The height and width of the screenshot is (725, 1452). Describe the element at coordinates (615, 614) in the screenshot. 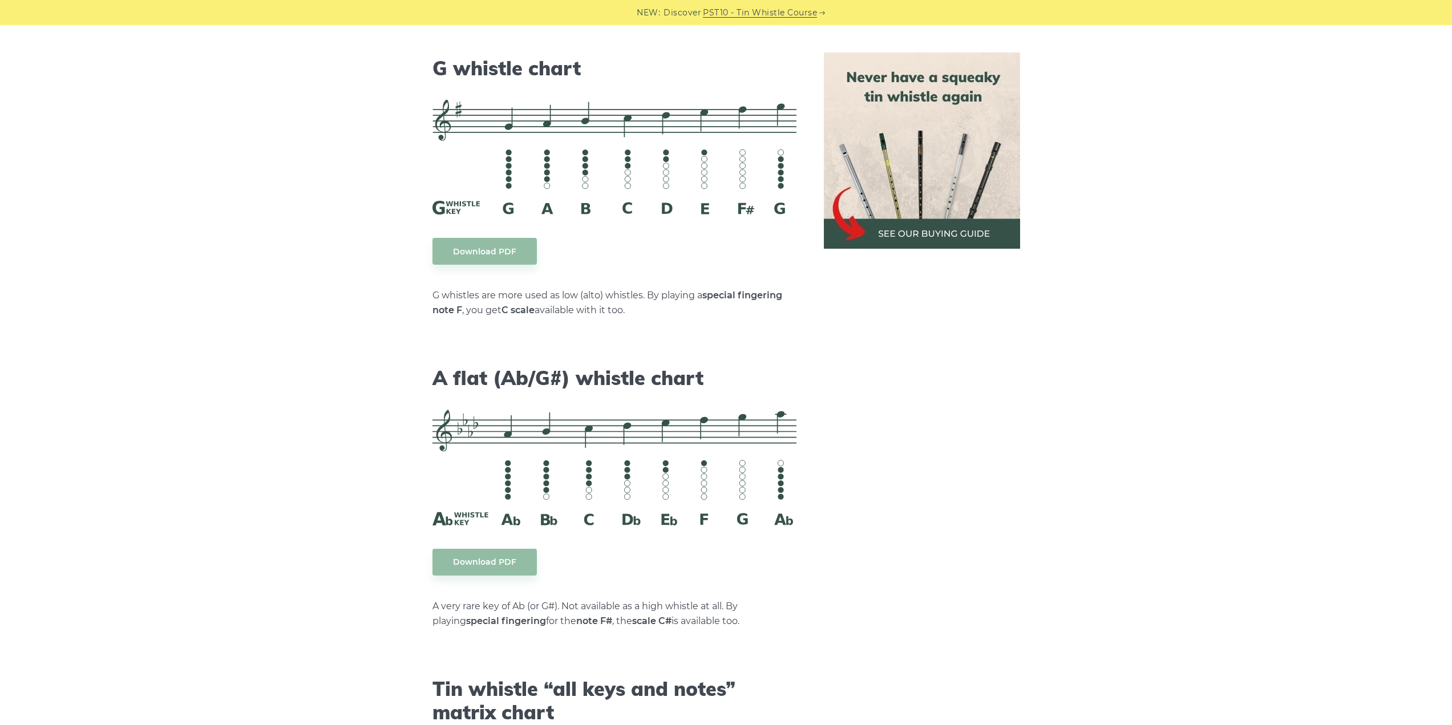

I see `p: A very rare key of Ab (or G#). Not available as a high whistle at all. By playing for the , the i...` at that location.